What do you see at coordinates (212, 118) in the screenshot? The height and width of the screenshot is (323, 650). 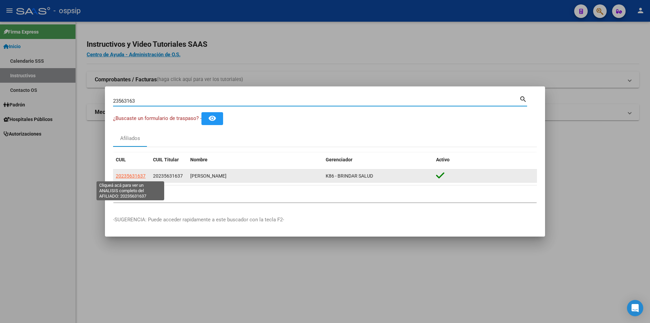 I see `mat-icon: remove_red_eye` at bounding box center [212, 118].